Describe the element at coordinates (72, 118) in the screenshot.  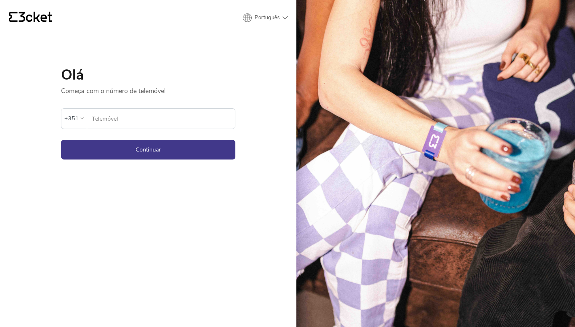
I see `div: +351` at that location.